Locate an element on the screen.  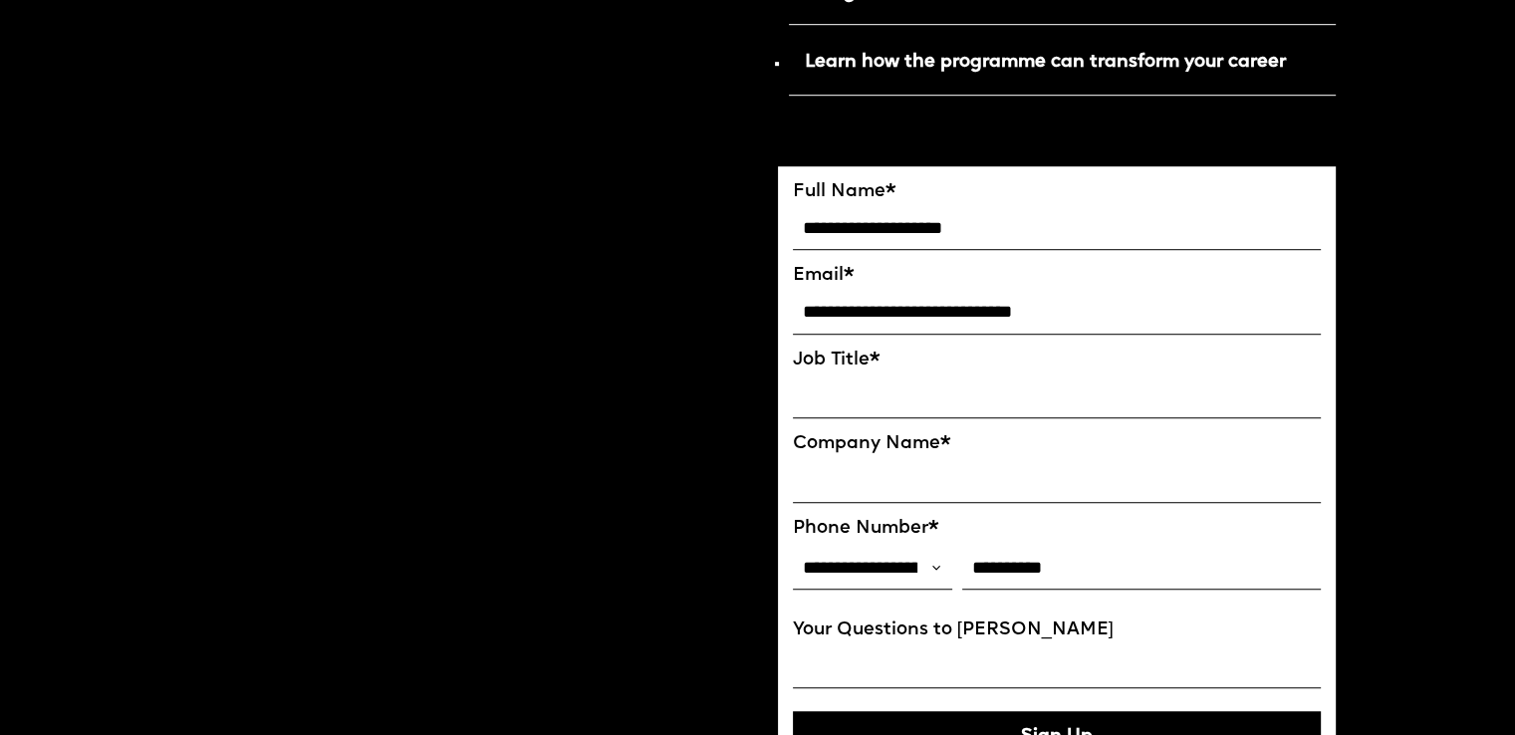
label: Phone Number is located at coordinates (1057, 529).